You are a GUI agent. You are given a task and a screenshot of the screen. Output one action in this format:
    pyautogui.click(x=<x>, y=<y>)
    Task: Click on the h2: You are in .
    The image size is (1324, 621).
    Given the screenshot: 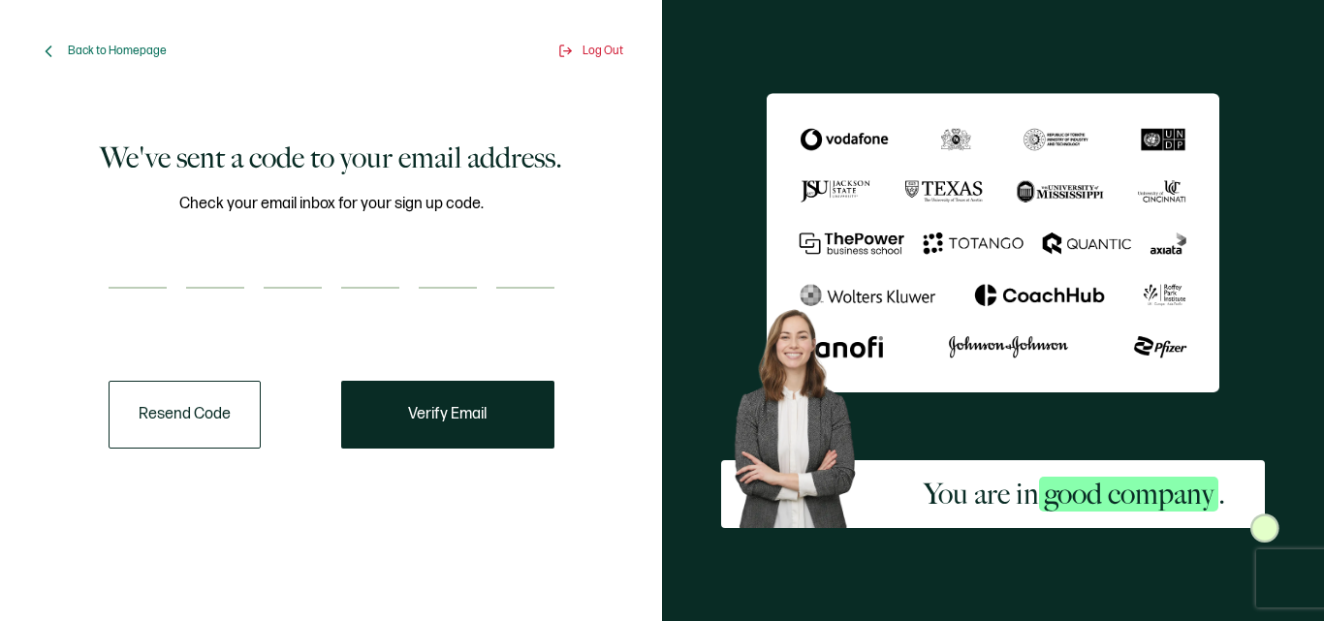 What is the action you would take?
    pyautogui.click(x=1074, y=494)
    